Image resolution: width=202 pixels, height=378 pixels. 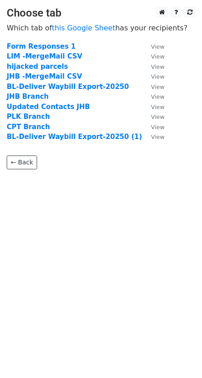 I want to click on a: this Google Sheet, so click(x=84, y=28).